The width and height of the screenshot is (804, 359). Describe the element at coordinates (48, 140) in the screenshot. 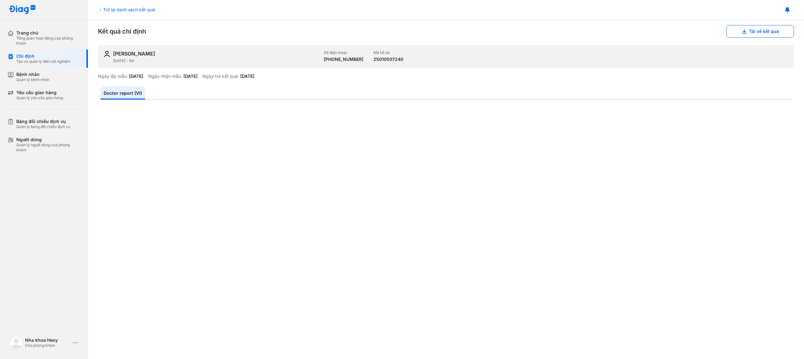

I see `div: Người dùng` at that location.